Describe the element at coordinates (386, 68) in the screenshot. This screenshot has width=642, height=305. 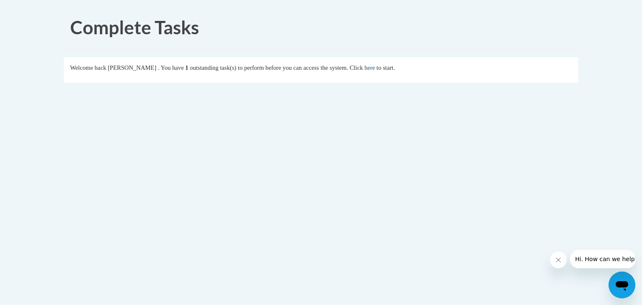
I see `span: to start.` at that location.